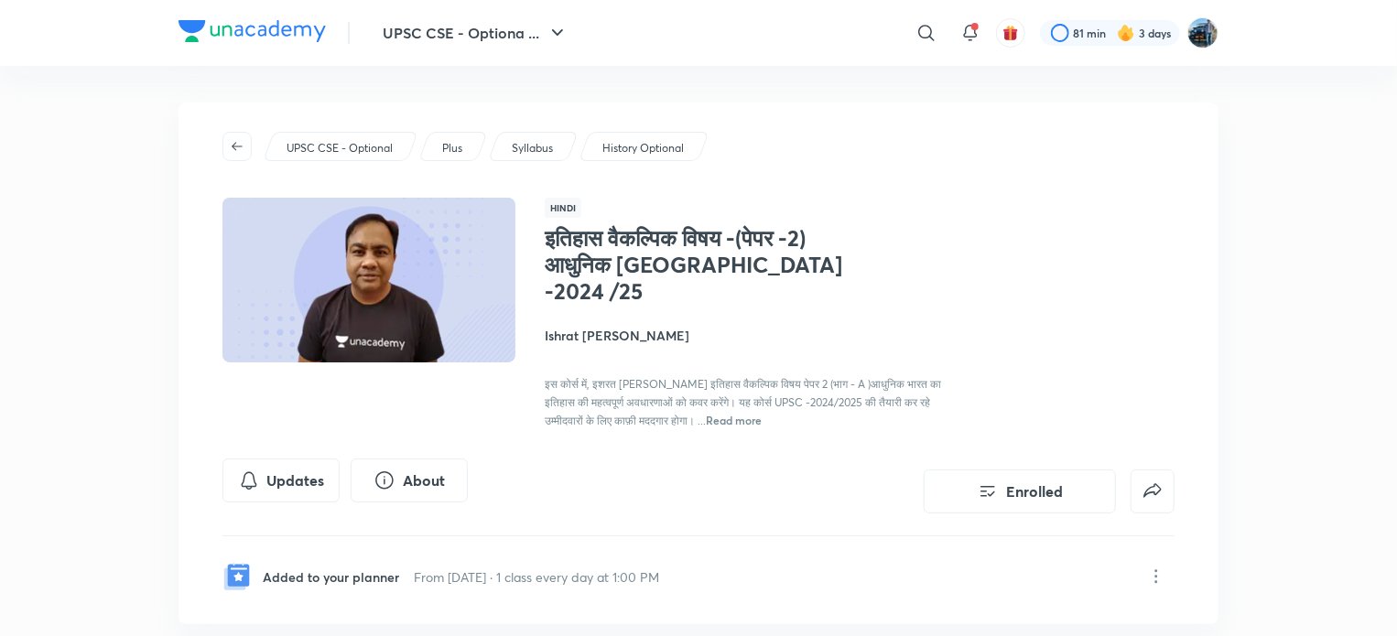 The image size is (1397, 636). Describe the element at coordinates (281, 481) in the screenshot. I see `button: Updates` at that location.